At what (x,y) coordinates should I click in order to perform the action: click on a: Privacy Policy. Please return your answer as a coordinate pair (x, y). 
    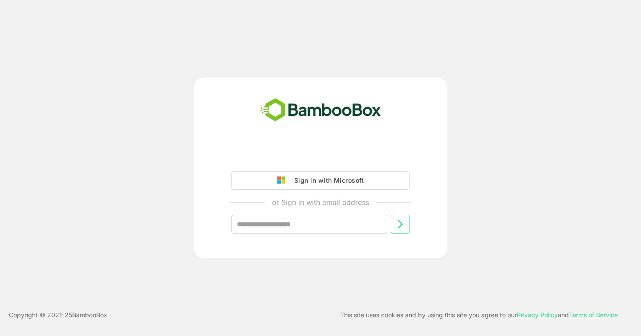
    Looking at the image, I should click on (537, 314).